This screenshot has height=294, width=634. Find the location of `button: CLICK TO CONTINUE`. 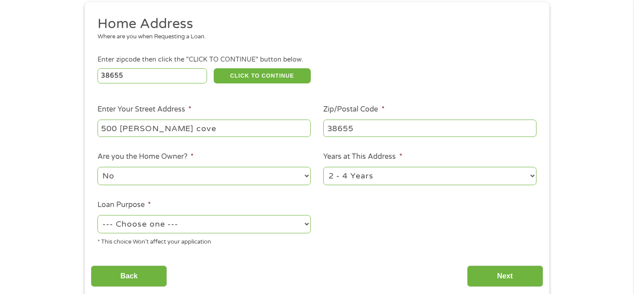

button: CLICK TO CONTINUE is located at coordinates (262, 76).